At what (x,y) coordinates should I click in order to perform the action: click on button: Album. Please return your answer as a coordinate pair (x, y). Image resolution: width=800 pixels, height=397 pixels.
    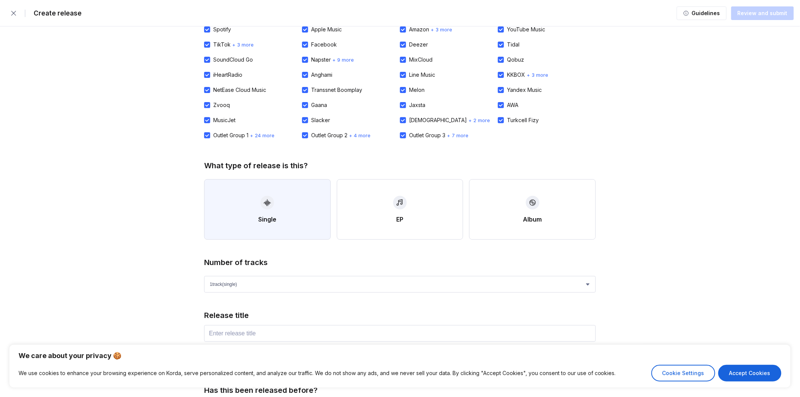
    Looking at the image, I should click on (532, 209).